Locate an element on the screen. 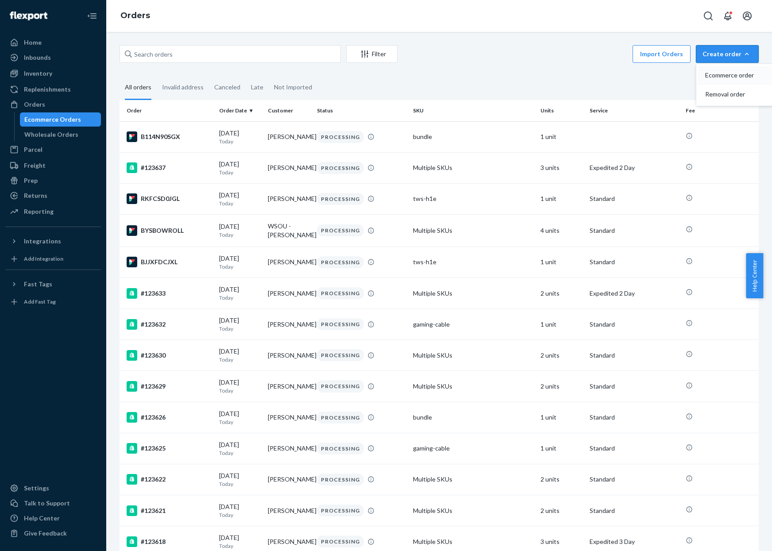 The image size is (772, 551). p: Expedited 3 Day is located at coordinates (634, 542).